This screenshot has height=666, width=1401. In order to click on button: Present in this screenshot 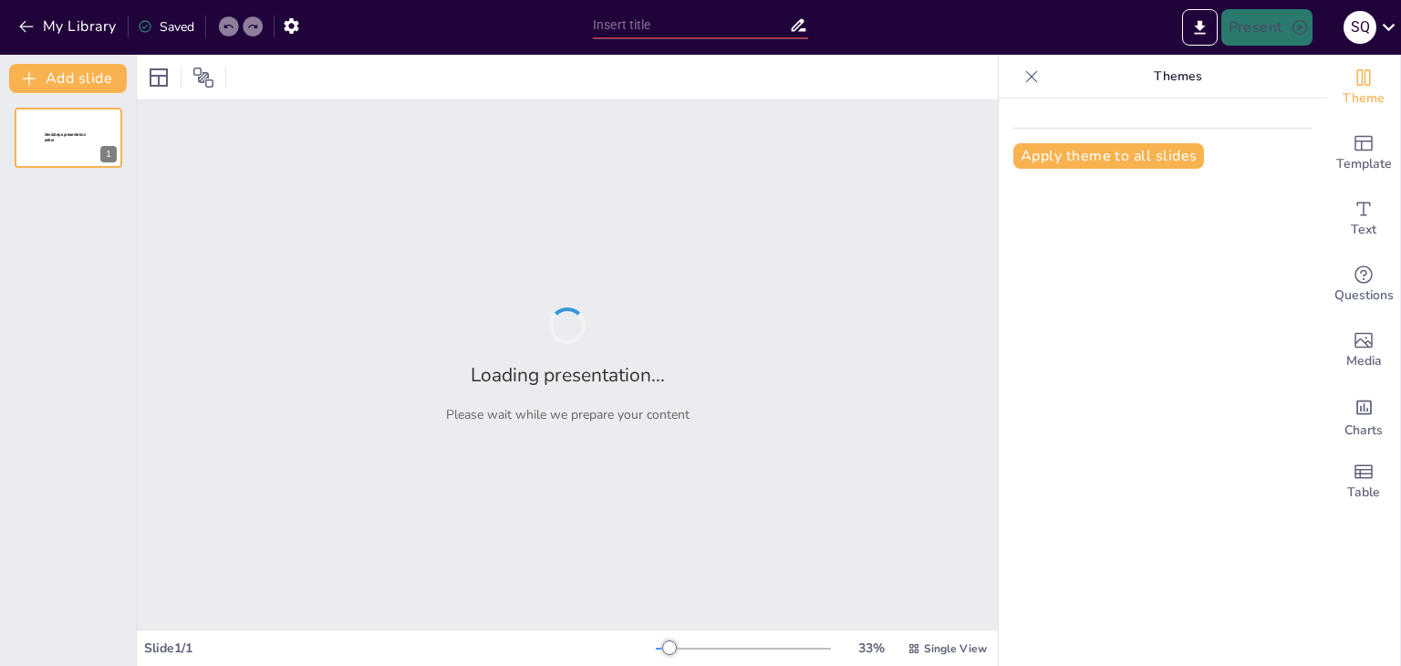, I will do `click(1266, 27)`.